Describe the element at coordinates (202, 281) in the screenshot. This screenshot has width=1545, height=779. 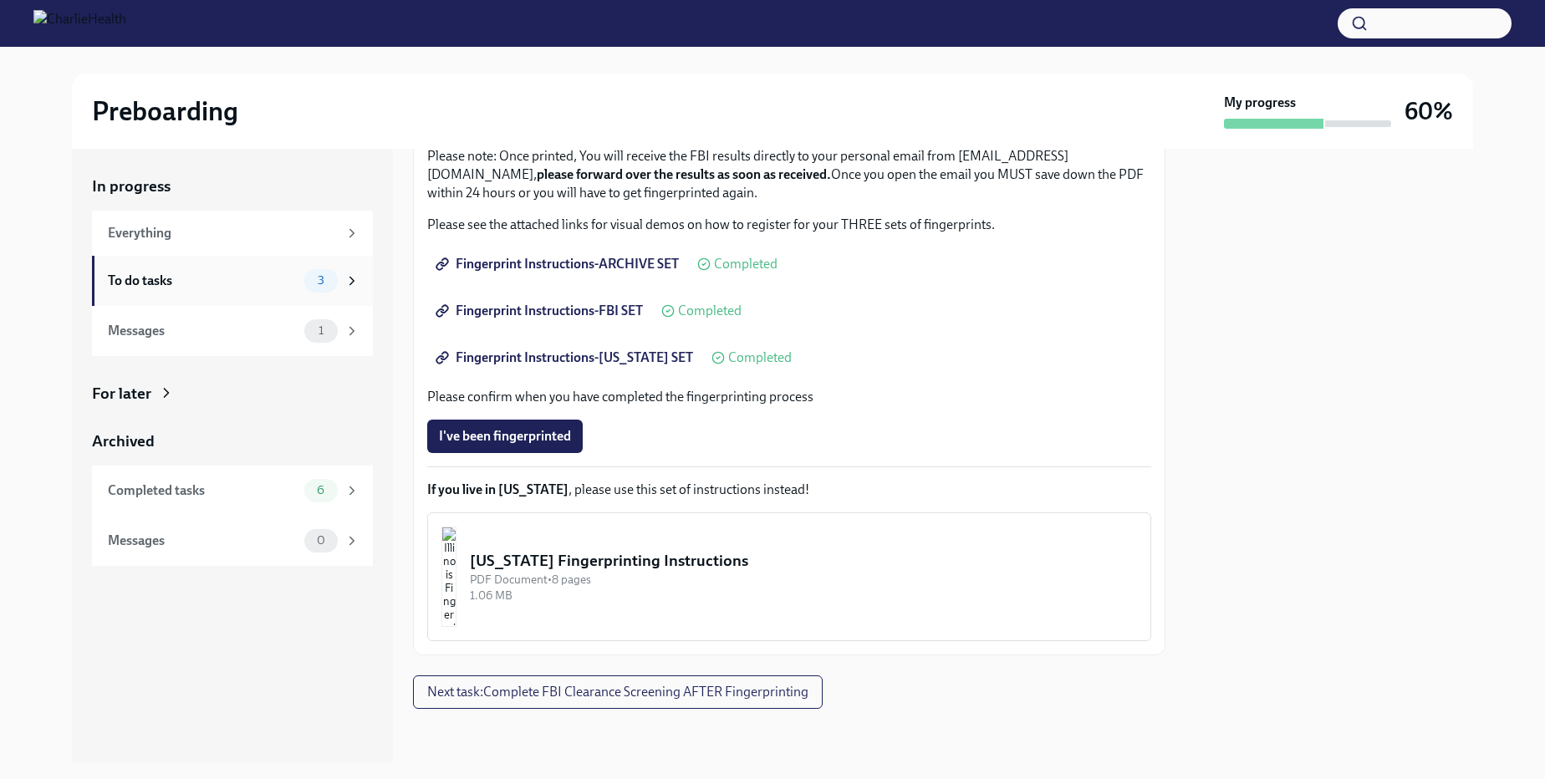
I see `div: To do tasks` at that location.